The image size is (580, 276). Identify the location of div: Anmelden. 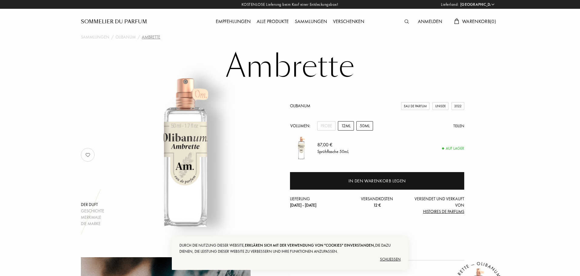
(430, 22).